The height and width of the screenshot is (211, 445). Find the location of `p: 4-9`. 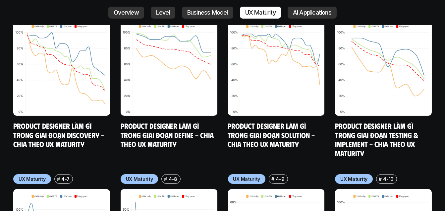

p: 4-9 is located at coordinates (280, 179).